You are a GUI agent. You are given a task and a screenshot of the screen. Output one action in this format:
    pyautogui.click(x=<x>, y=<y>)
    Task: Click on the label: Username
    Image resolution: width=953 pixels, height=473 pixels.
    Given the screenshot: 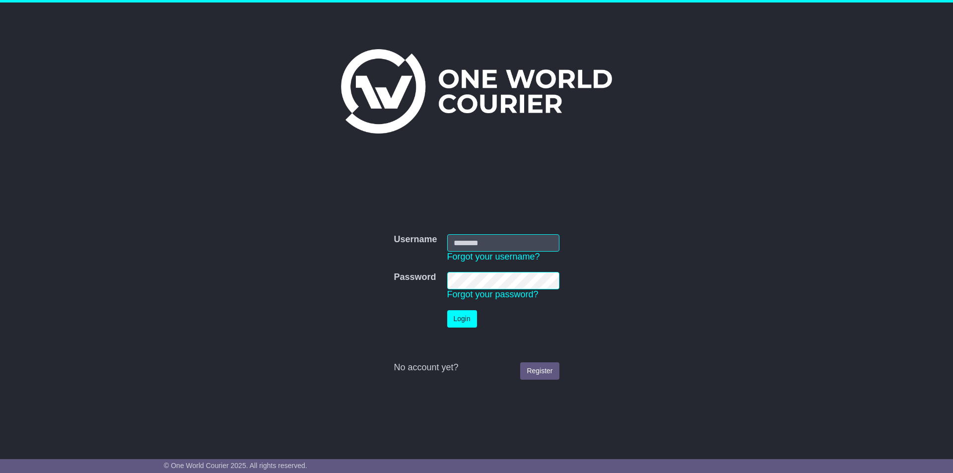 What is the action you would take?
    pyautogui.click(x=415, y=240)
    